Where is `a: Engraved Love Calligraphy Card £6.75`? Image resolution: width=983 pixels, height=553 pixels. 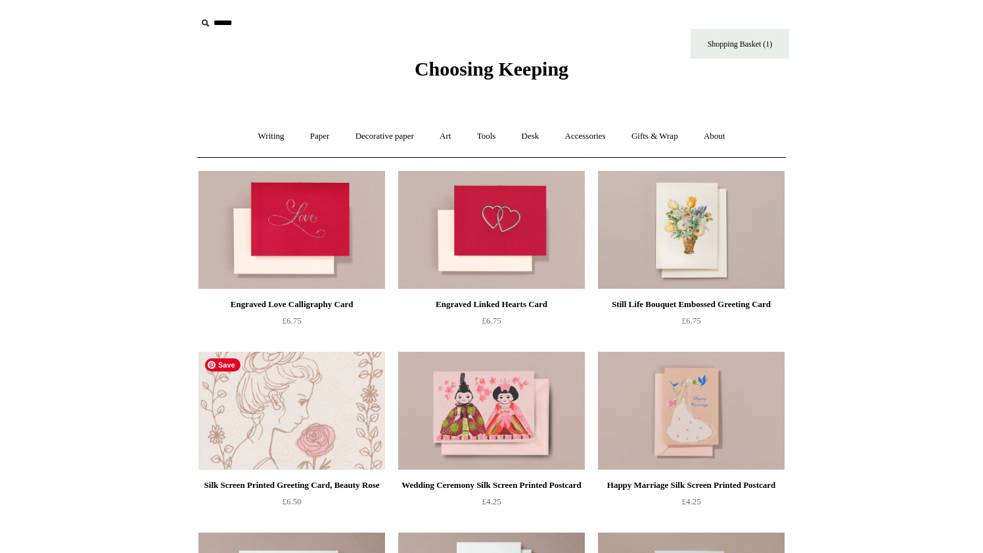
a: Engraved Love Calligraphy Card £6.75 is located at coordinates (292, 323).